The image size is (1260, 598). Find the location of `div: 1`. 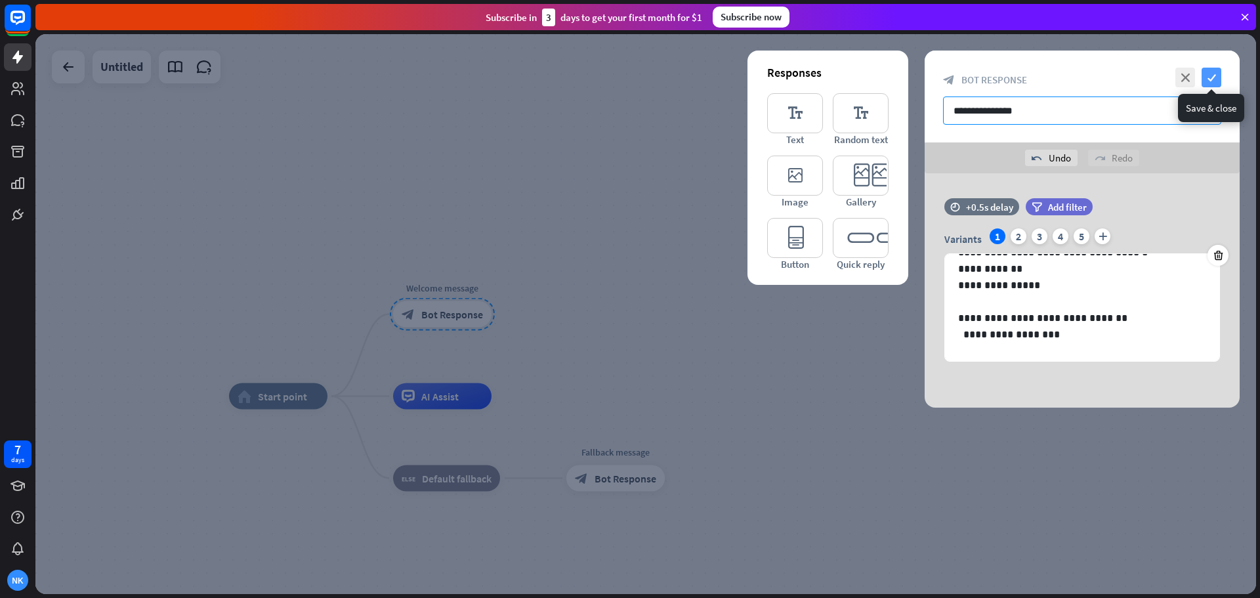

div: 1 is located at coordinates (998, 236).